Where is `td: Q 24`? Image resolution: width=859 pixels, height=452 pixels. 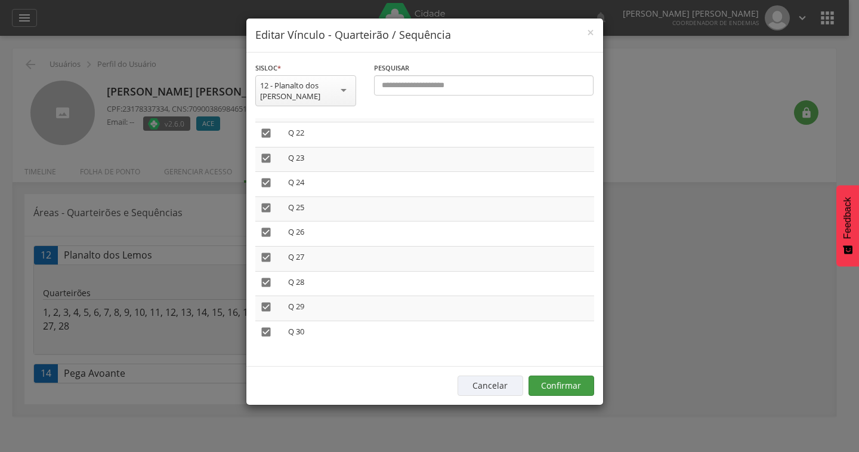
td: Q 24 is located at coordinates (439, 184).